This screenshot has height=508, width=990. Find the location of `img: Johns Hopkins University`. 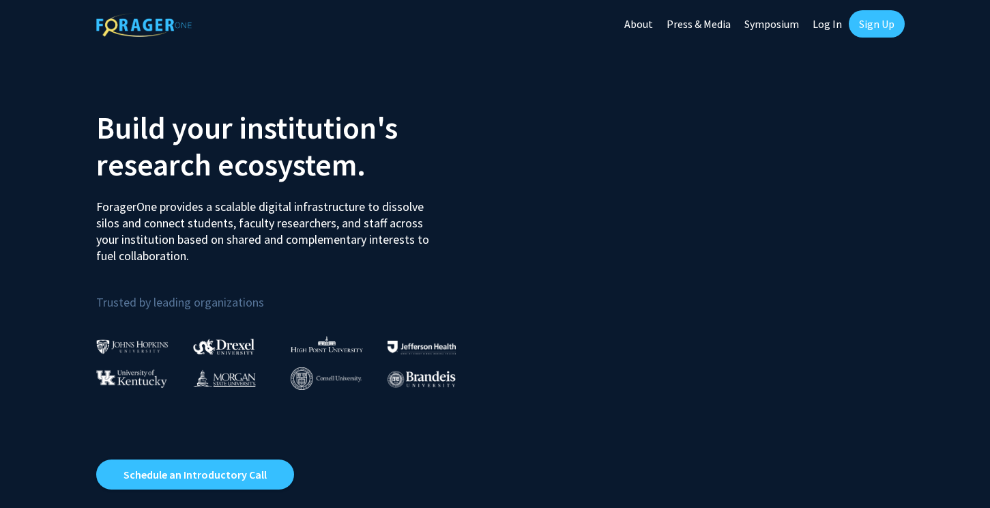

img: Johns Hopkins University is located at coordinates (132, 346).